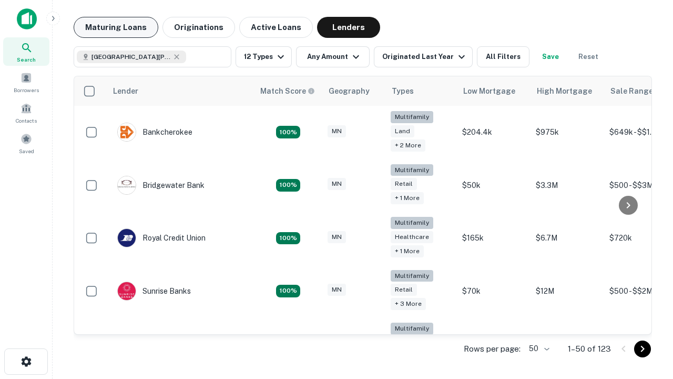  I want to click on button: Maturing Loans, so click(116, 27).